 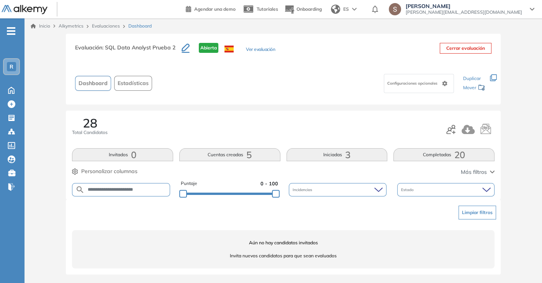 I want to click on button: Personalizar columnas, so click(x=105, y=171).